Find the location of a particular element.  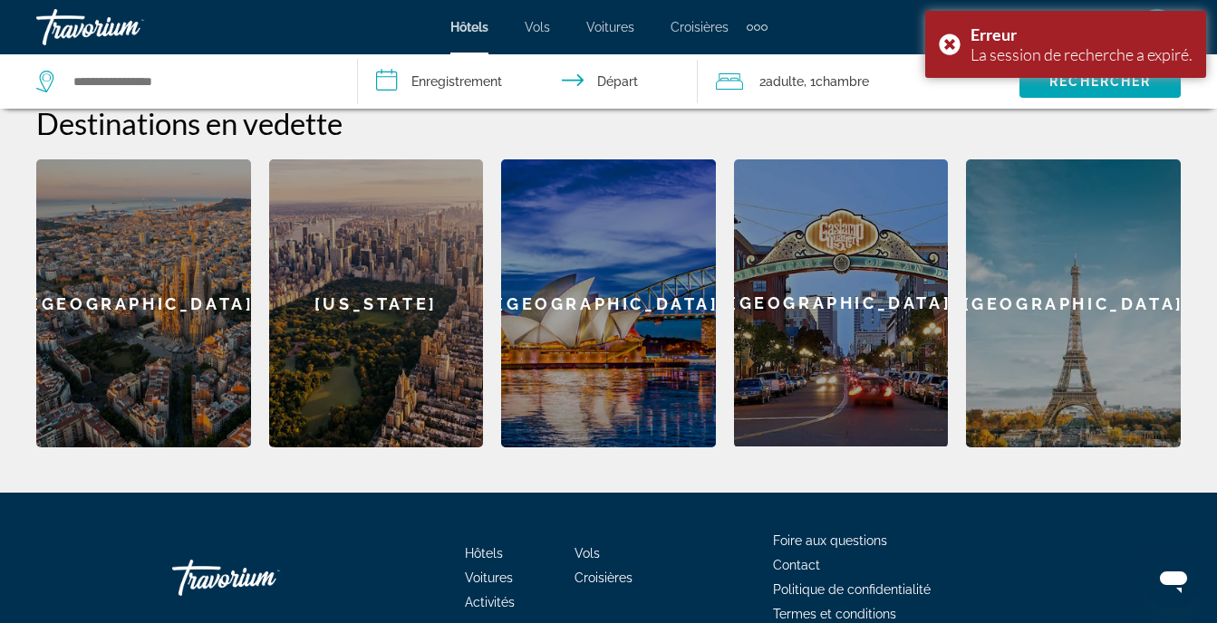

span: Activités is located at coordinates (489, 602).